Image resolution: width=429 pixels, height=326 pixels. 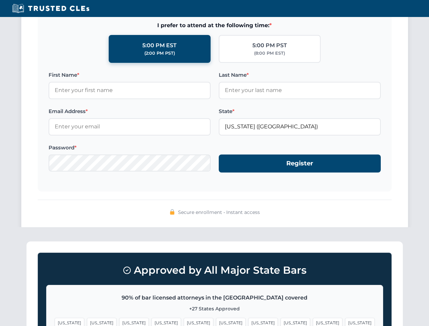 What do you see at coordinates (159, 53) in the screenshot?
I see `div: (2:00 PM PST)` at bounding box center [159, 53].